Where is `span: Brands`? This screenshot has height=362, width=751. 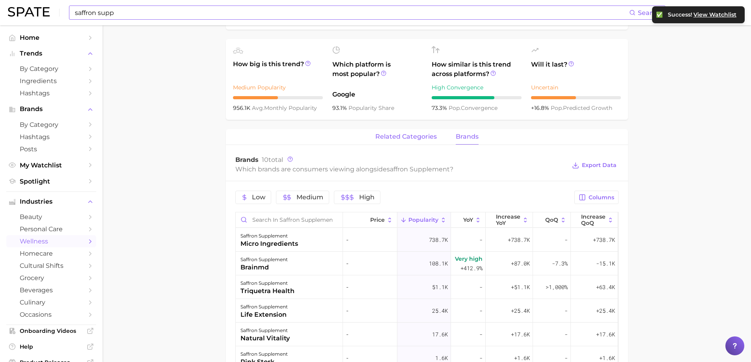 span: Brands is located at coordinates (51, 109).